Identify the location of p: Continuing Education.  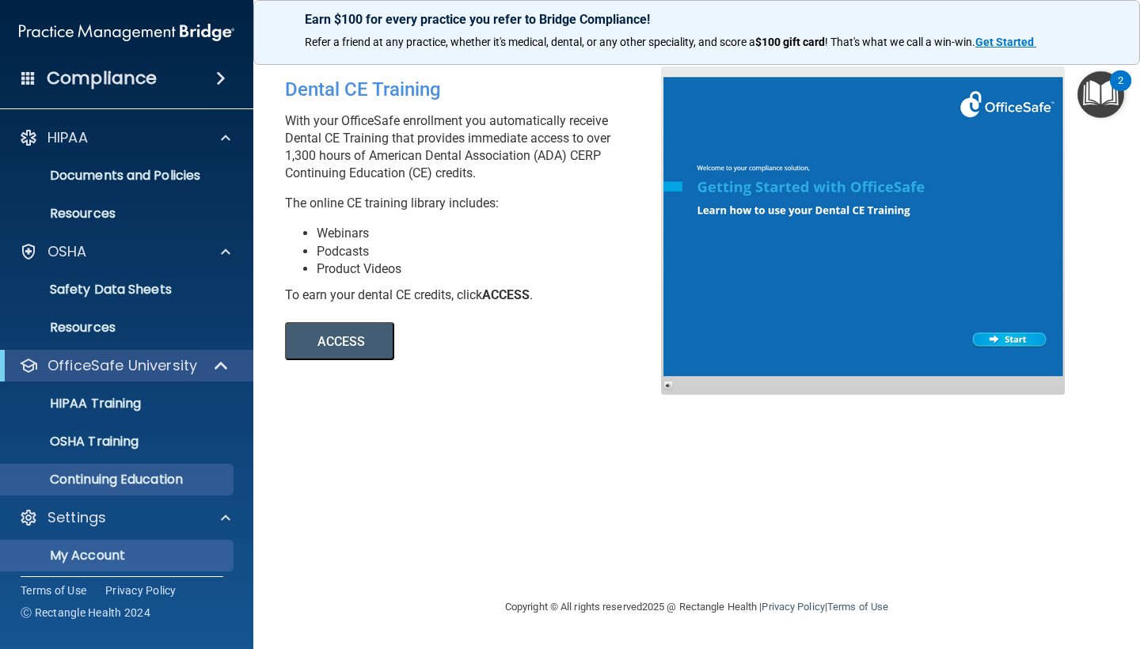
(118, 480).